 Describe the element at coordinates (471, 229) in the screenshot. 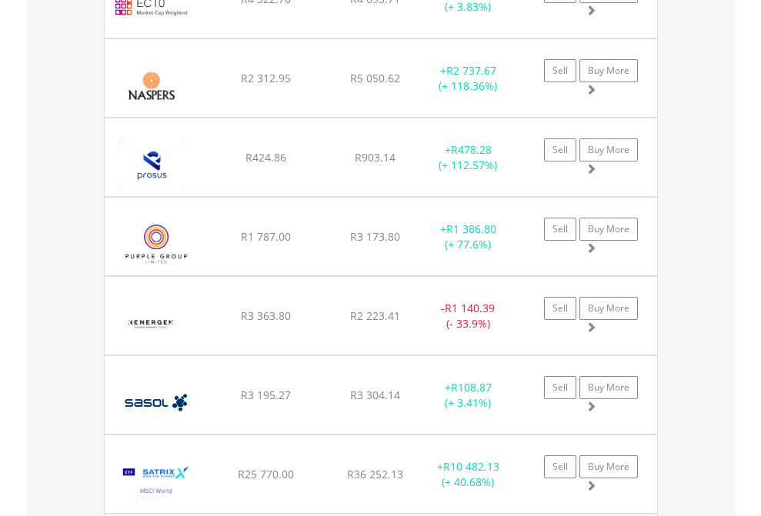

I see `span: R1 386.80` at that location.